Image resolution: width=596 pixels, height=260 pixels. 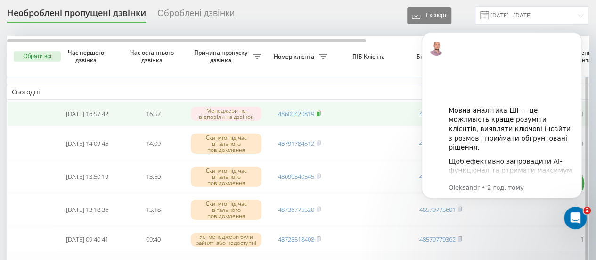 What do you see at coordinates (295, 57) in the screenshot?
I see `span: Номер клієнта` at bounding box center [295, 57].